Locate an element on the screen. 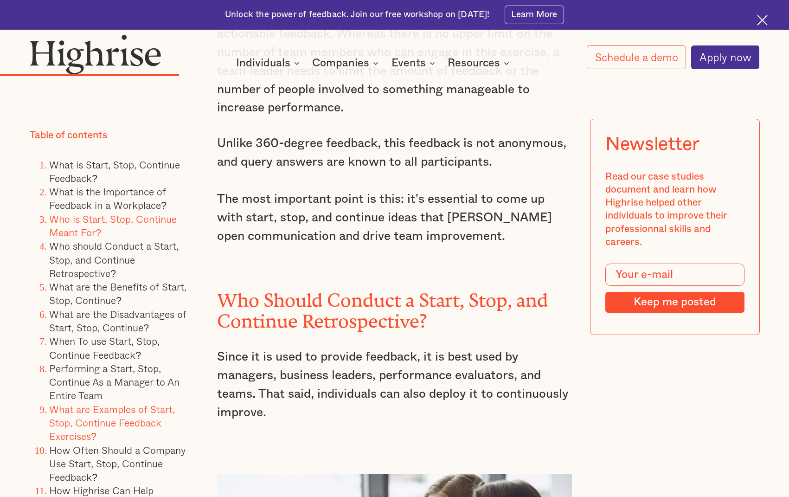 This screenshot has width=789, height=497. h2: Who Should Conduct a Start, Stop, and Continue Retrospective? is located at coordinates (394, 306).